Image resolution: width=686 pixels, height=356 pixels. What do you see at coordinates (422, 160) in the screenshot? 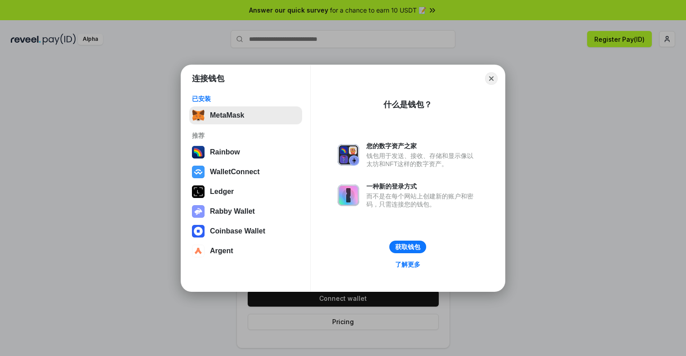
I see `div: 钱包用于发送、接收、存储和显示像以太坊和NFT这样的数字资产。` at bounding box center [422, 160].